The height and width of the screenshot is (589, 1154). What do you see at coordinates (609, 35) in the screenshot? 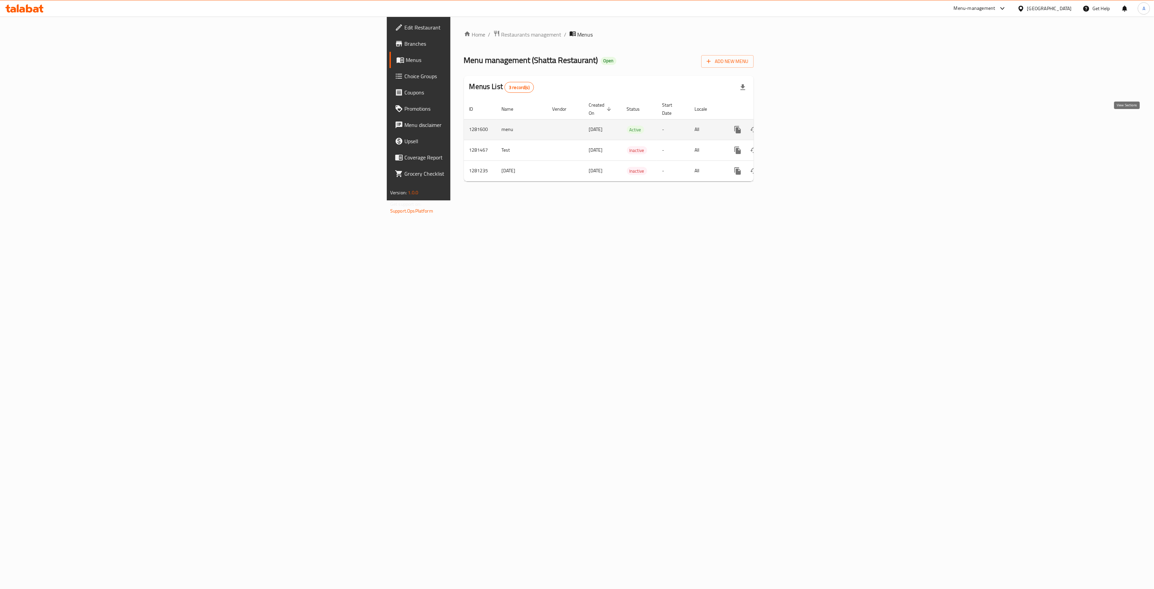
I see `nav: breadcrumb` at bounding box center [609, 35].